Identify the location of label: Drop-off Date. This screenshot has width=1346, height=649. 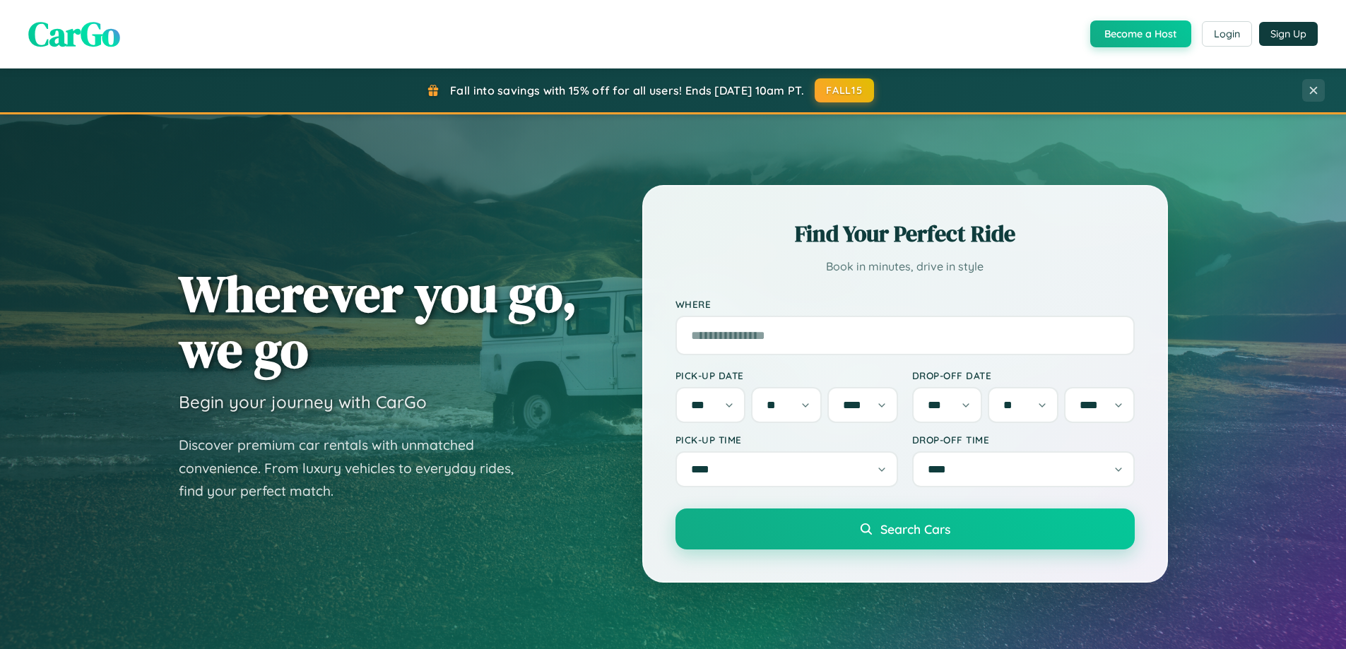
(1023, 375).